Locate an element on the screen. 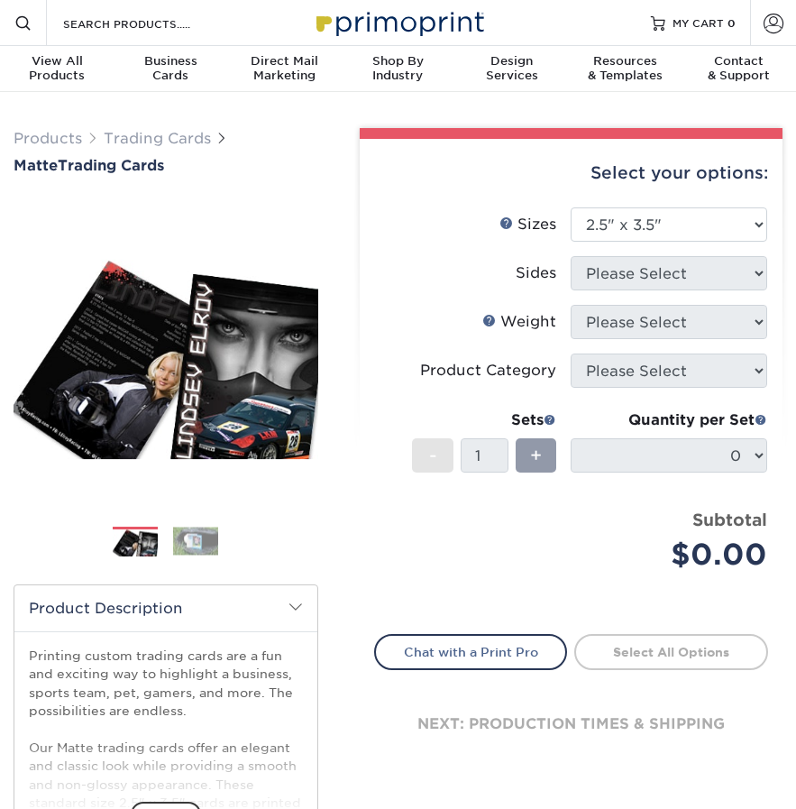  a: Shop ByIndustry is located at coordinates (398, 69).